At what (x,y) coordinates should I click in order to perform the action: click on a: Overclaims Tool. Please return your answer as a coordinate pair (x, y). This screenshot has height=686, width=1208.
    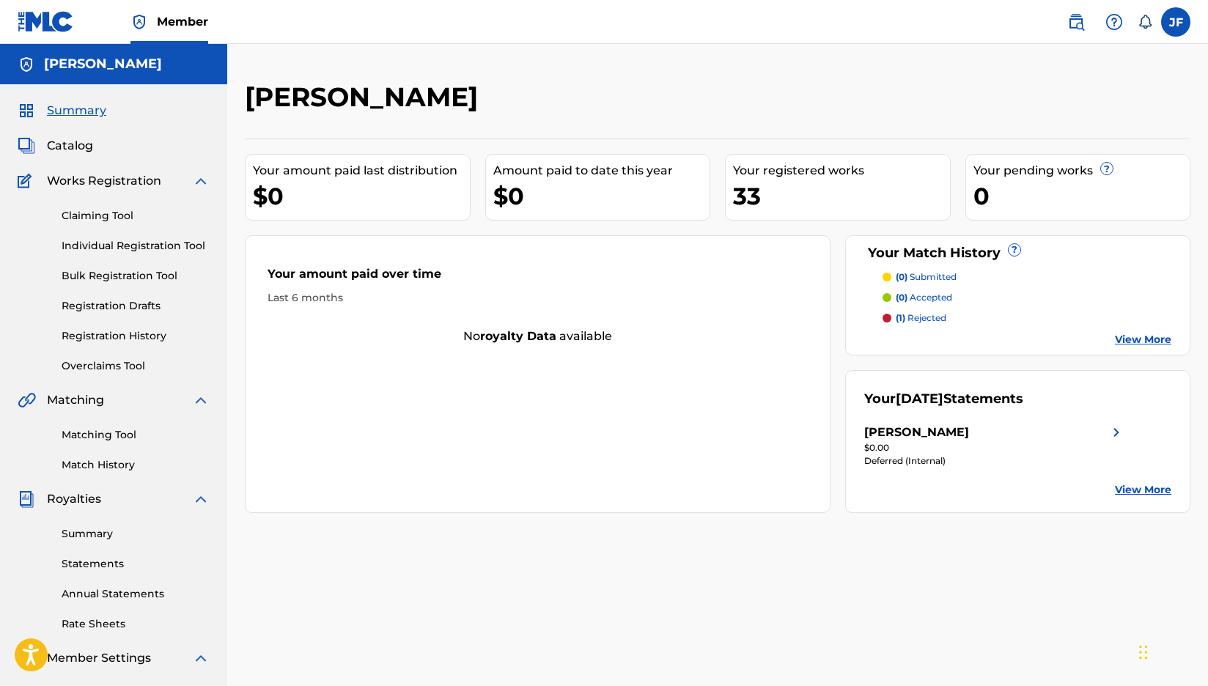
    Looking at the image, I should click on (136, 366).